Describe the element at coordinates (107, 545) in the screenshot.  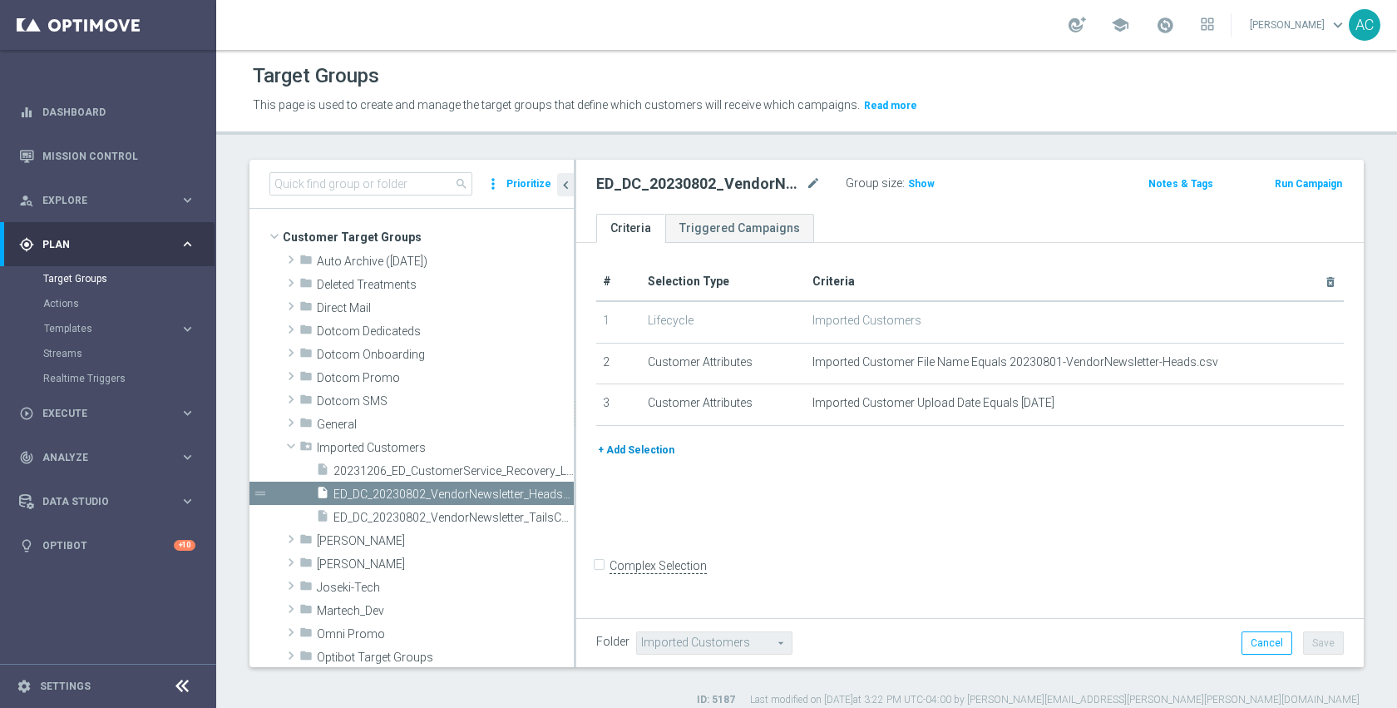
I see `button: lightbulb Optibot +10` at that location.